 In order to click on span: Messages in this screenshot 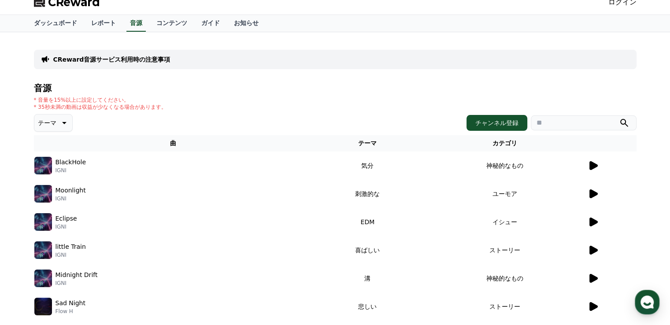, I will do `click(86, 269)`.